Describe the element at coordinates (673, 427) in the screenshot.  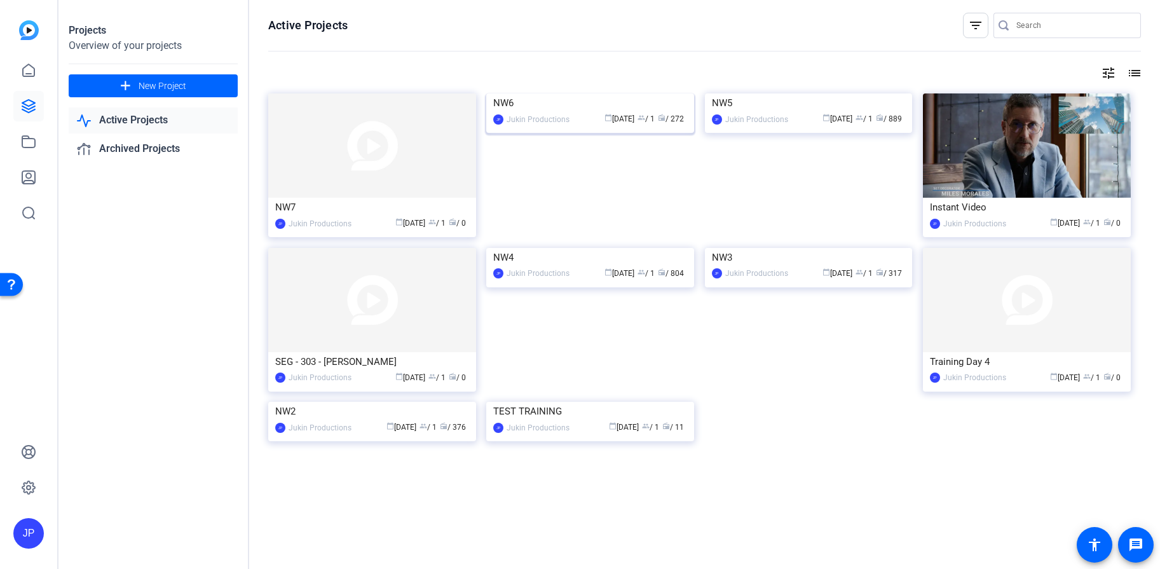
I see `span: / 11` at that location.